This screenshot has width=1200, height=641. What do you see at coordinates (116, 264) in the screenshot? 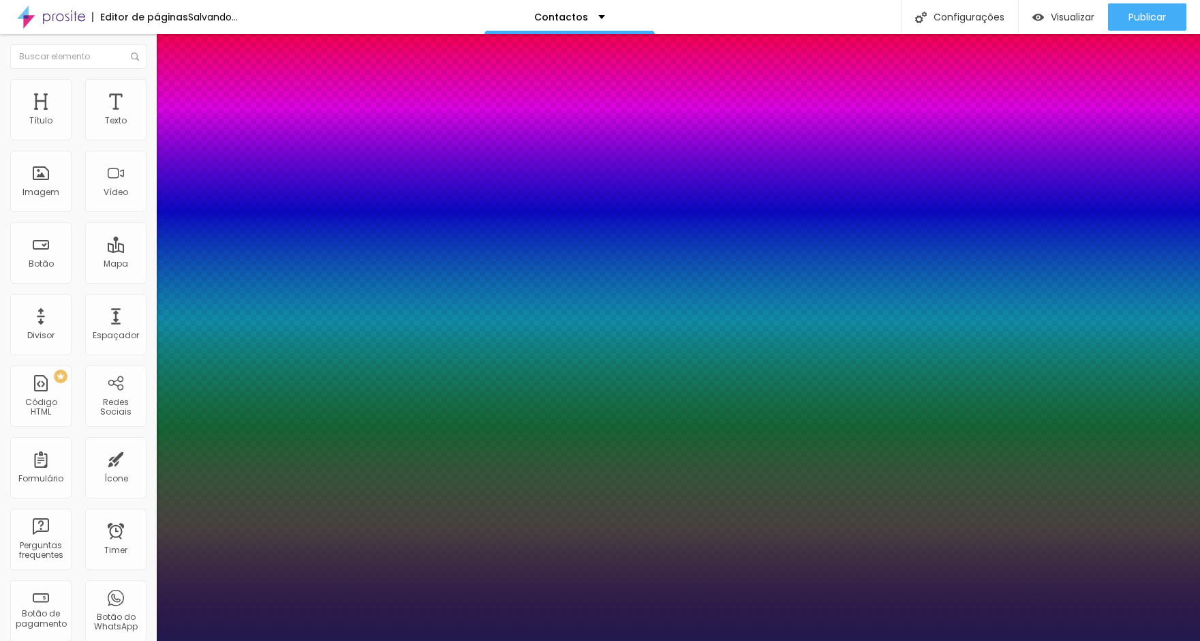
I see `div: Mapa` at bounding box center [116, 264].